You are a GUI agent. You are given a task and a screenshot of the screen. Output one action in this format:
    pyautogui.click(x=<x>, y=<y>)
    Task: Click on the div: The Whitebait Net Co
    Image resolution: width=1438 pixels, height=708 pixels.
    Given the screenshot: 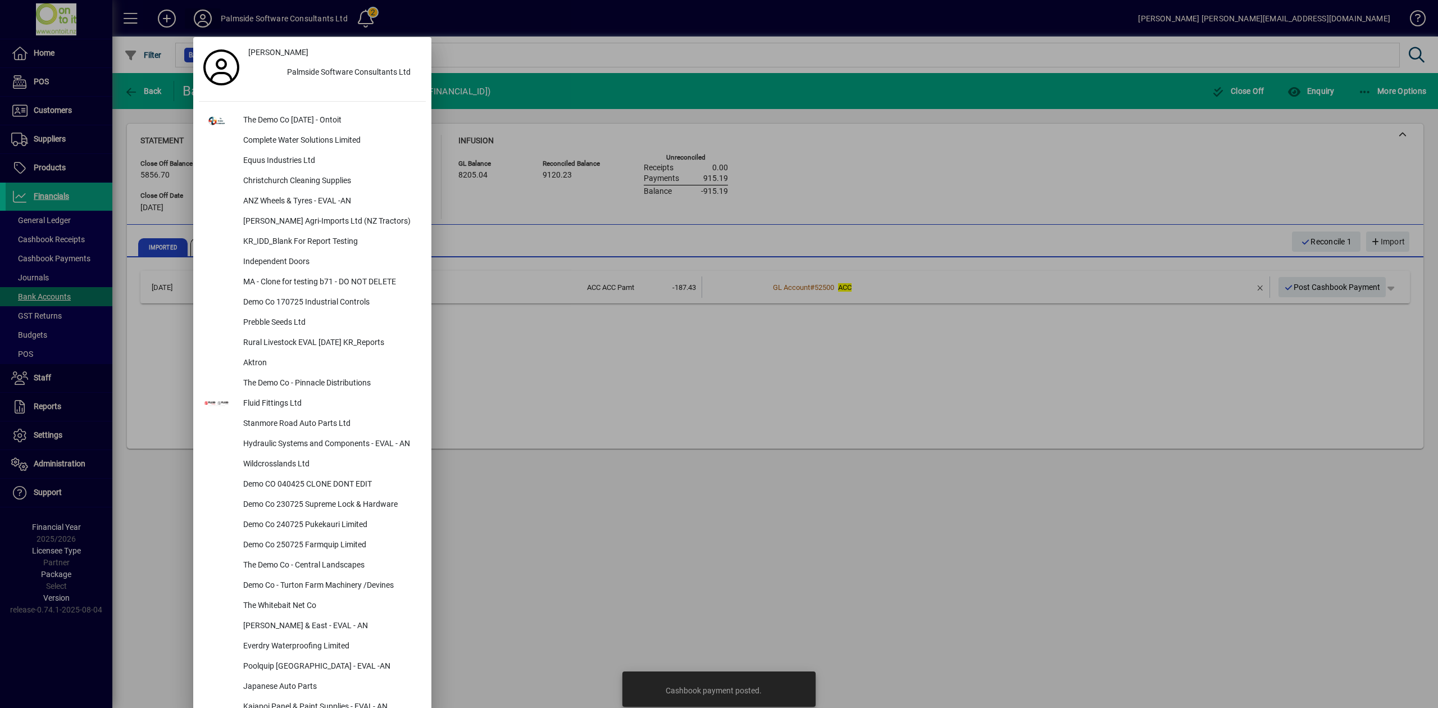 What is the action you would take?
    pyautogui.click(x=330, y=606)
    